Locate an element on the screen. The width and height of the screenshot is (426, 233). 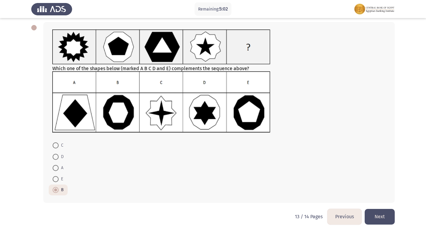
button: load next page is located at coordinates (379, 216).